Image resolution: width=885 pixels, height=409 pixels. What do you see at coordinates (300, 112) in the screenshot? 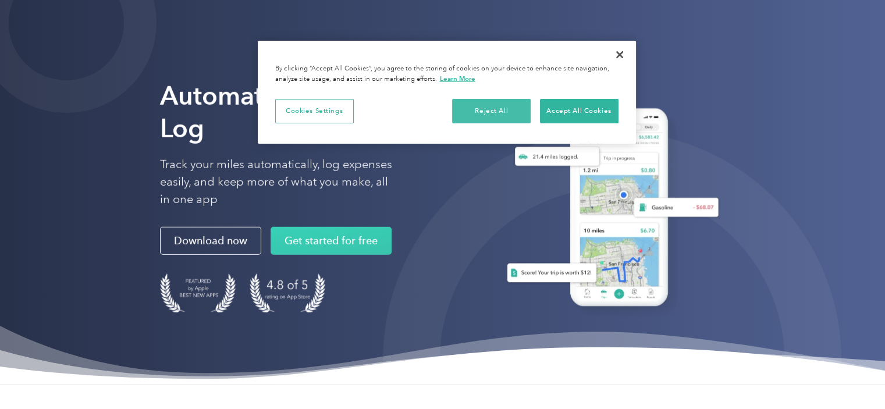
I see `strong: Automate Your Mileage Log` at bounding box center [300, 112].